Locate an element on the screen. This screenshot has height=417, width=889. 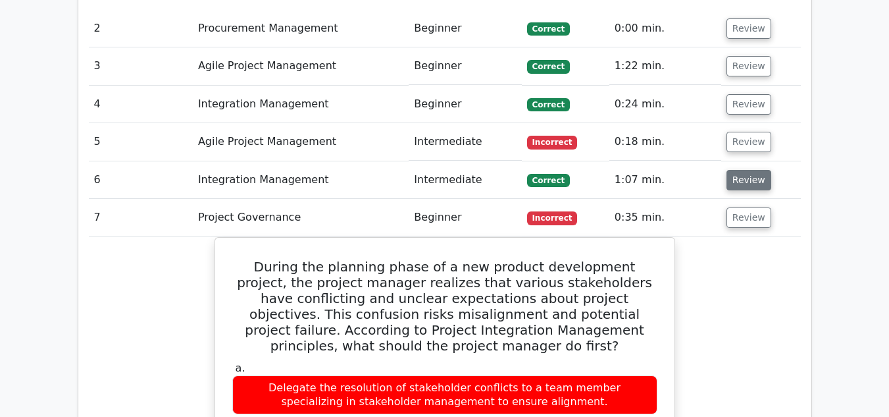
td: 0:35 min. is located at coordinates (665, 217).